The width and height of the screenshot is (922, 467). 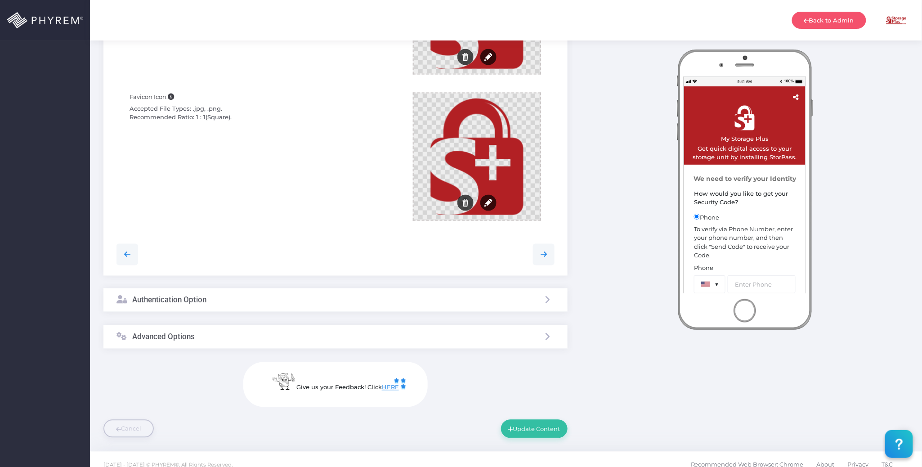 What do you see at coordinates (170, 300) in the screenshot?
I see `h3: Authentication Option` at bounding box center [170, 300].